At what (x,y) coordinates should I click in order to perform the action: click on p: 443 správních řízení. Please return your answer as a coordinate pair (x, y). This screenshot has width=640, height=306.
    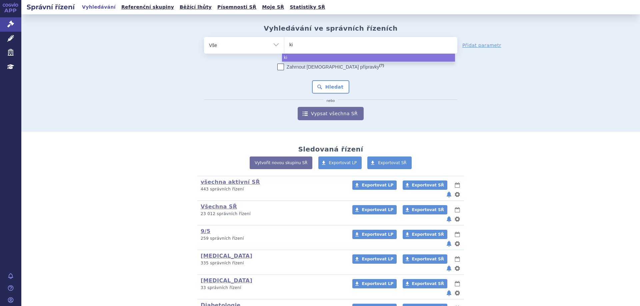
    Looking at the image, I should click on (272, 189).